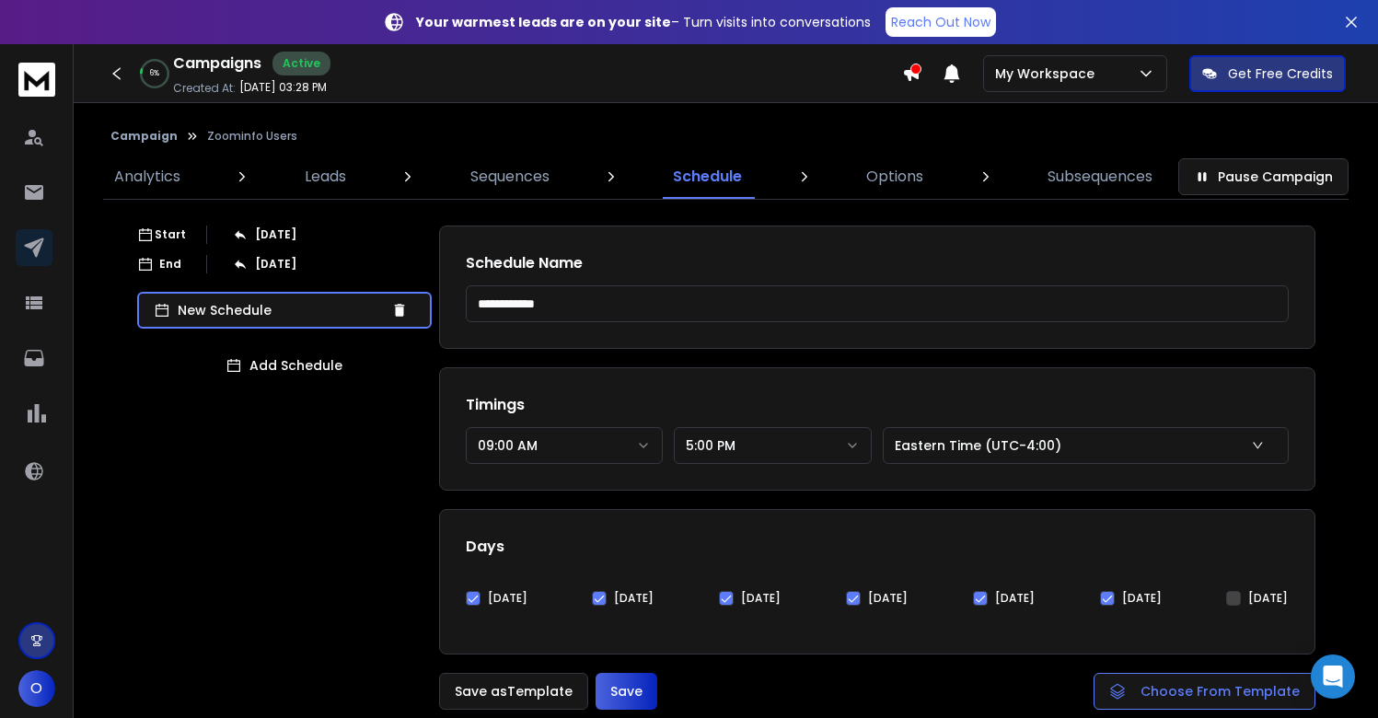 The height and width of the screenshot is (718, 1378). I want to click on button: Save, so click(626, 691).